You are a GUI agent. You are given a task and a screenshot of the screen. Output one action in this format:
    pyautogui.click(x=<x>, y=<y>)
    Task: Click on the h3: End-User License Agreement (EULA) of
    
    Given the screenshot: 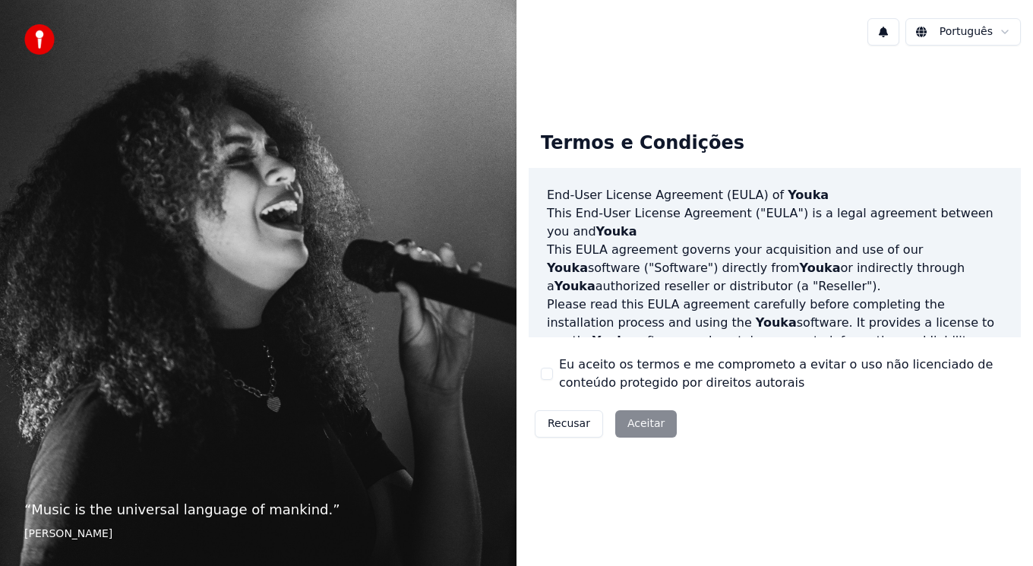 What is the action you would take?
    pyautogui.click(x=775, y=195)
    